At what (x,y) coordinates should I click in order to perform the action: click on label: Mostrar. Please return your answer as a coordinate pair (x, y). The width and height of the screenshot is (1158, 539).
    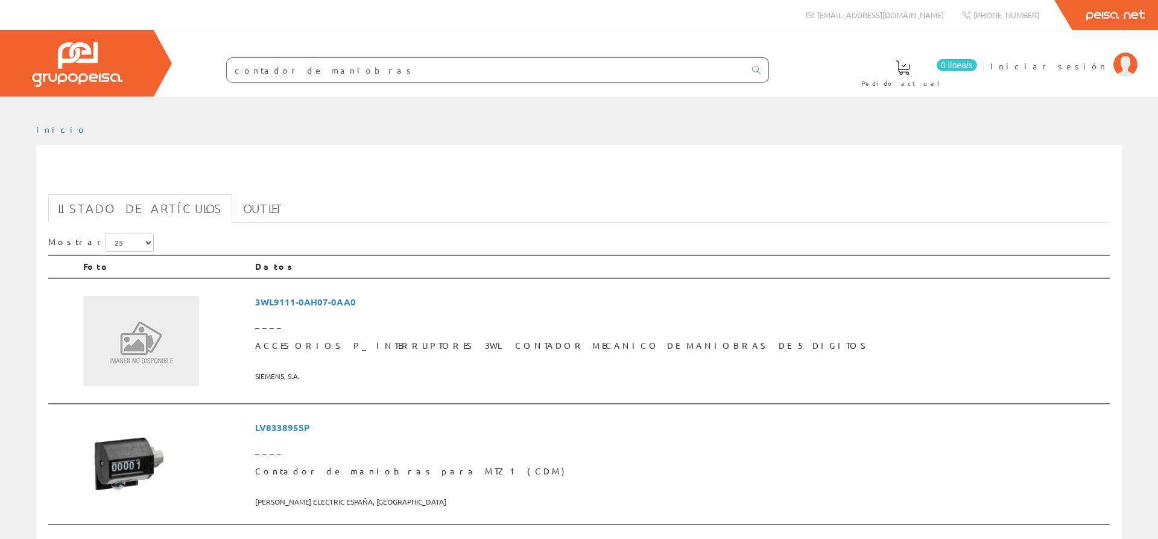
    Looking at the image, I should click on (101, 242).